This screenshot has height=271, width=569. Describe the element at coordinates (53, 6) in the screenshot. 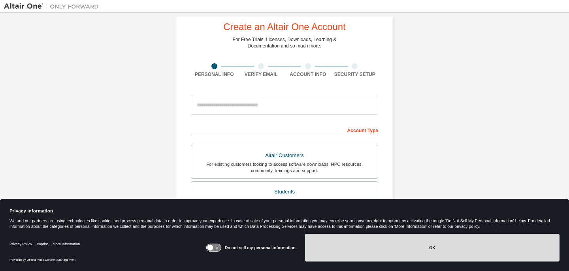

I see `img: Altair One` at that location.